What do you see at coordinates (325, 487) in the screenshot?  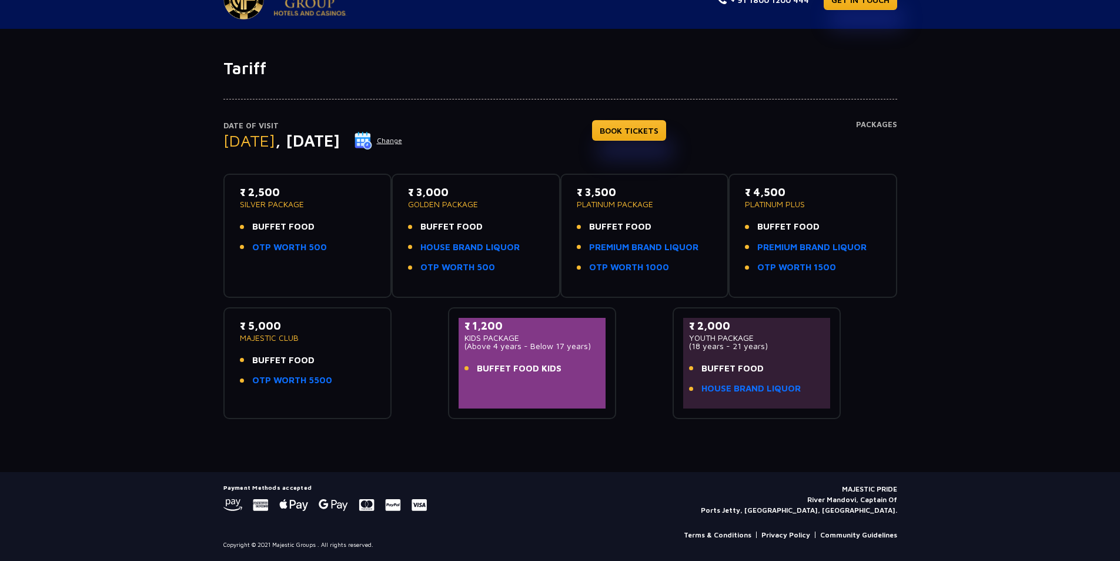 I see `h5: Payment Methods accepted` at bounding box center [325, 487].